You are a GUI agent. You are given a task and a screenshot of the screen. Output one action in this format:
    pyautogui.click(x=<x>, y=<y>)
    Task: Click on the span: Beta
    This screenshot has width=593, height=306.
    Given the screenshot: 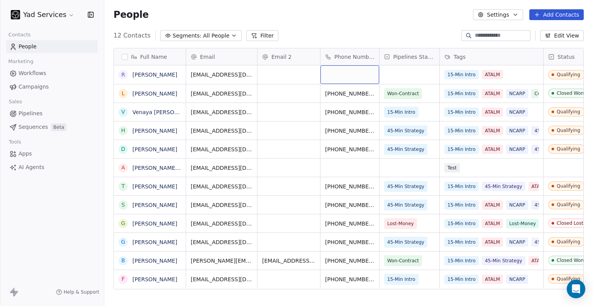 What is the action you would take?
    pyautogui.click(x=59, y=127)
    